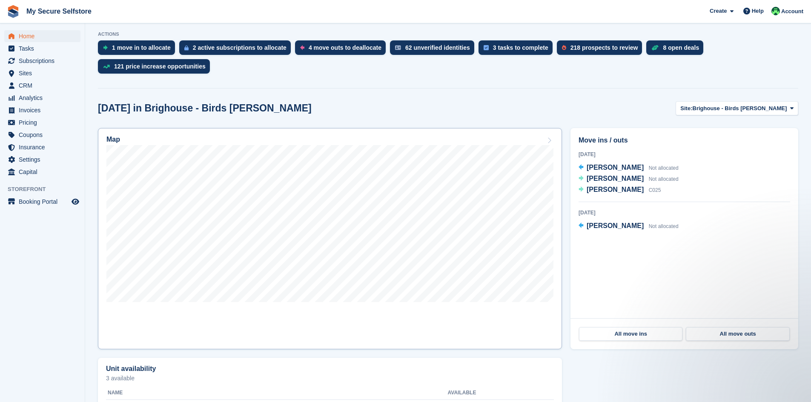  I want to click on span: Help, so click(758, 11).